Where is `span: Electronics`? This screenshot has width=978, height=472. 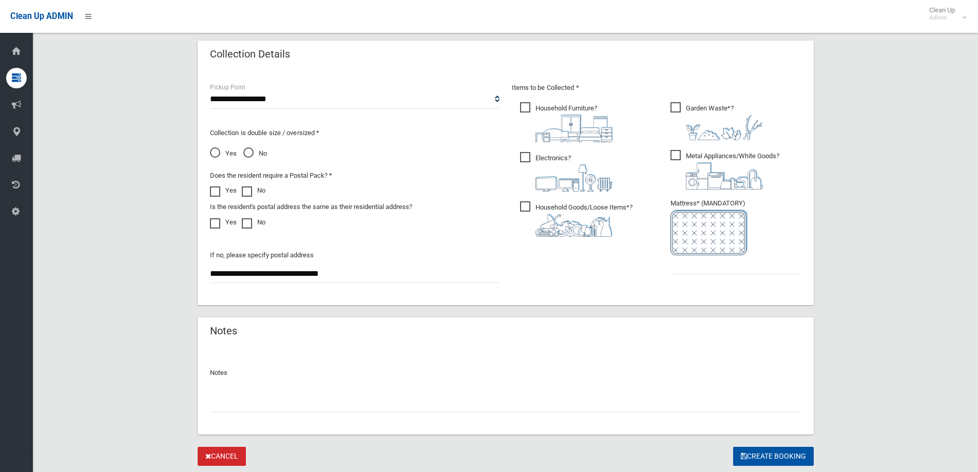 span: Electronics is located at coordinates (566, 171).